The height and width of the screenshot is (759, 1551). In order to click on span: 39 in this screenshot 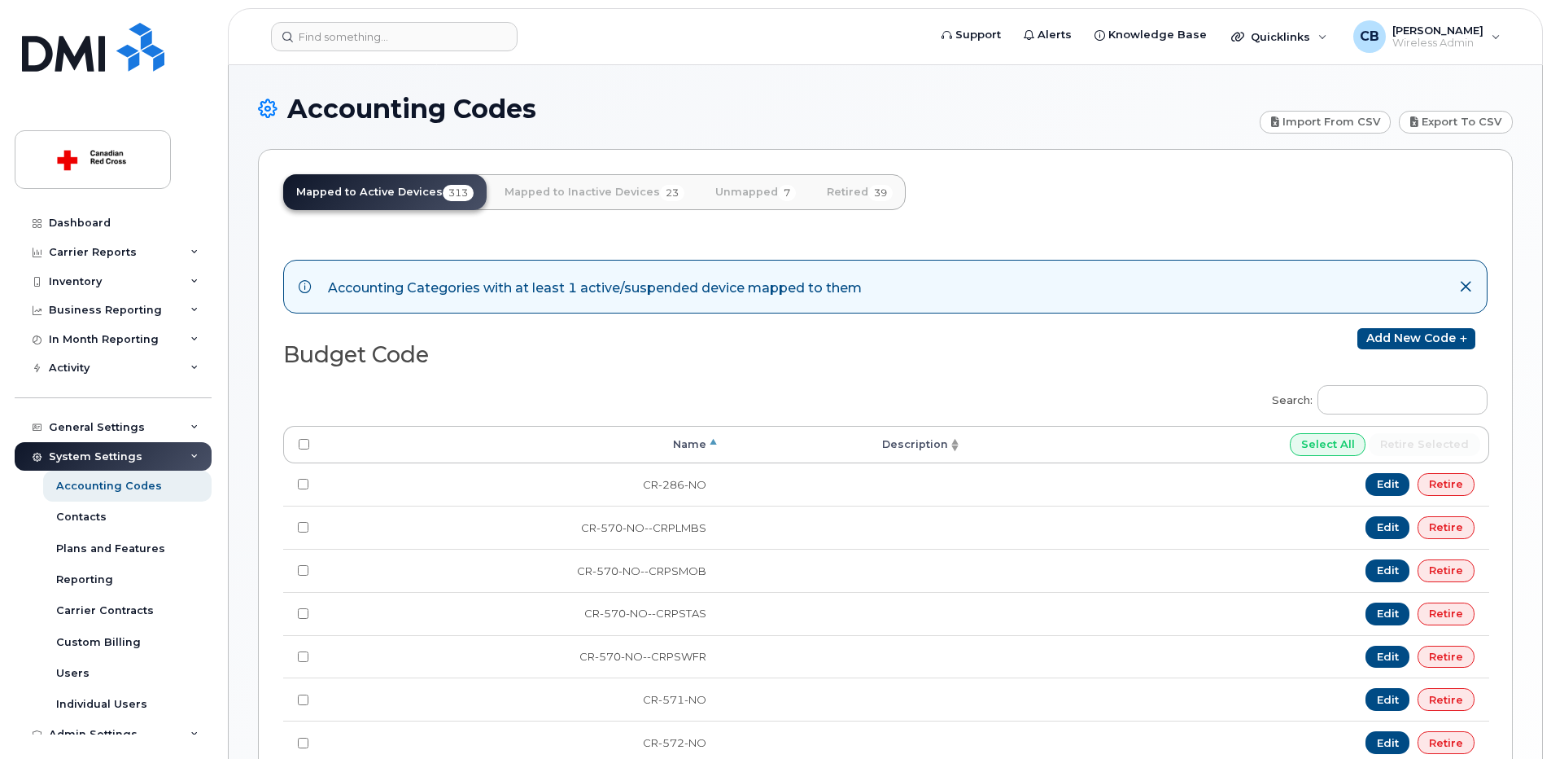, I will do `click(881, 193)`.